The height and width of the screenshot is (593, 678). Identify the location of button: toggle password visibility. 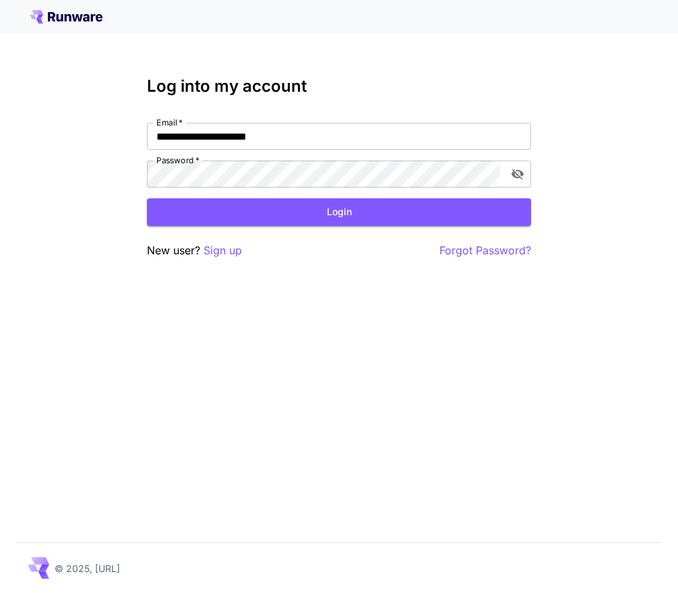
(518, 174).